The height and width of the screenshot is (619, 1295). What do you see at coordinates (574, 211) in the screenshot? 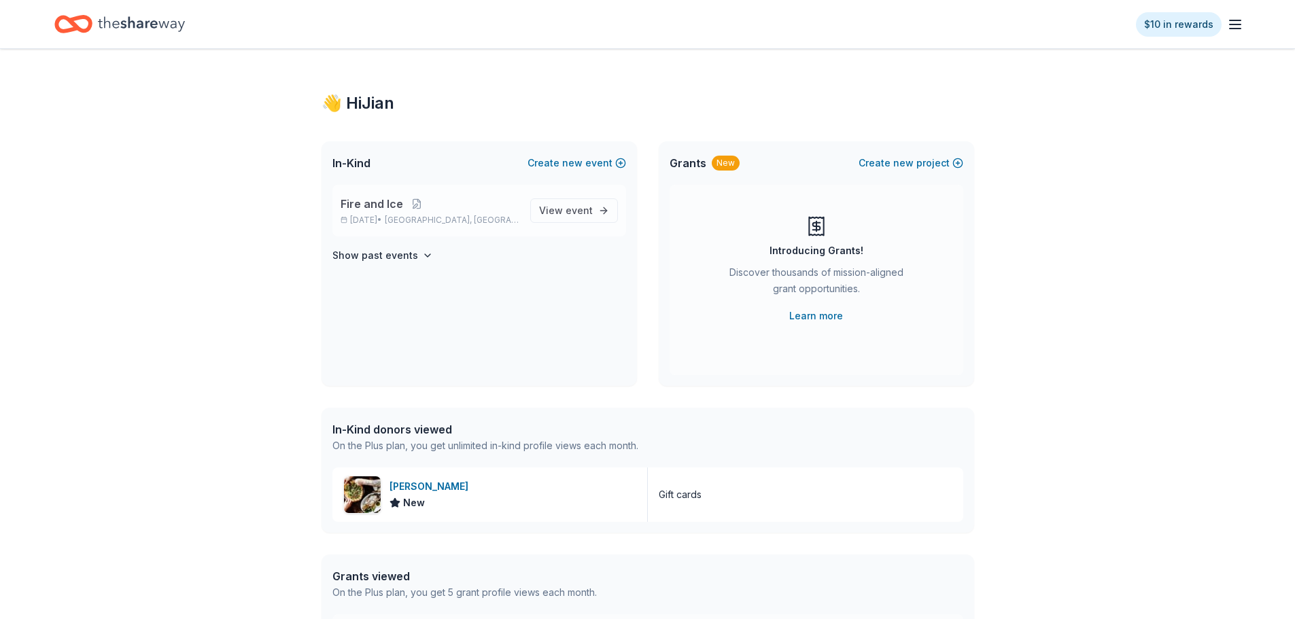
I see `a: View event` at bounding box center [574, 211].